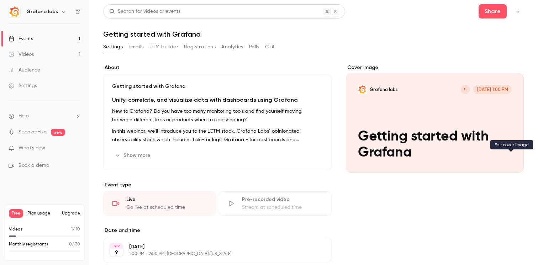 The width and height of the screenshot is (538, 265). Describe the element at coordinates (217, 116) in the screenshot. I see `p: New to Grafana? Do you have too many monitoring tools and find yourself moving between different ...` at that location.